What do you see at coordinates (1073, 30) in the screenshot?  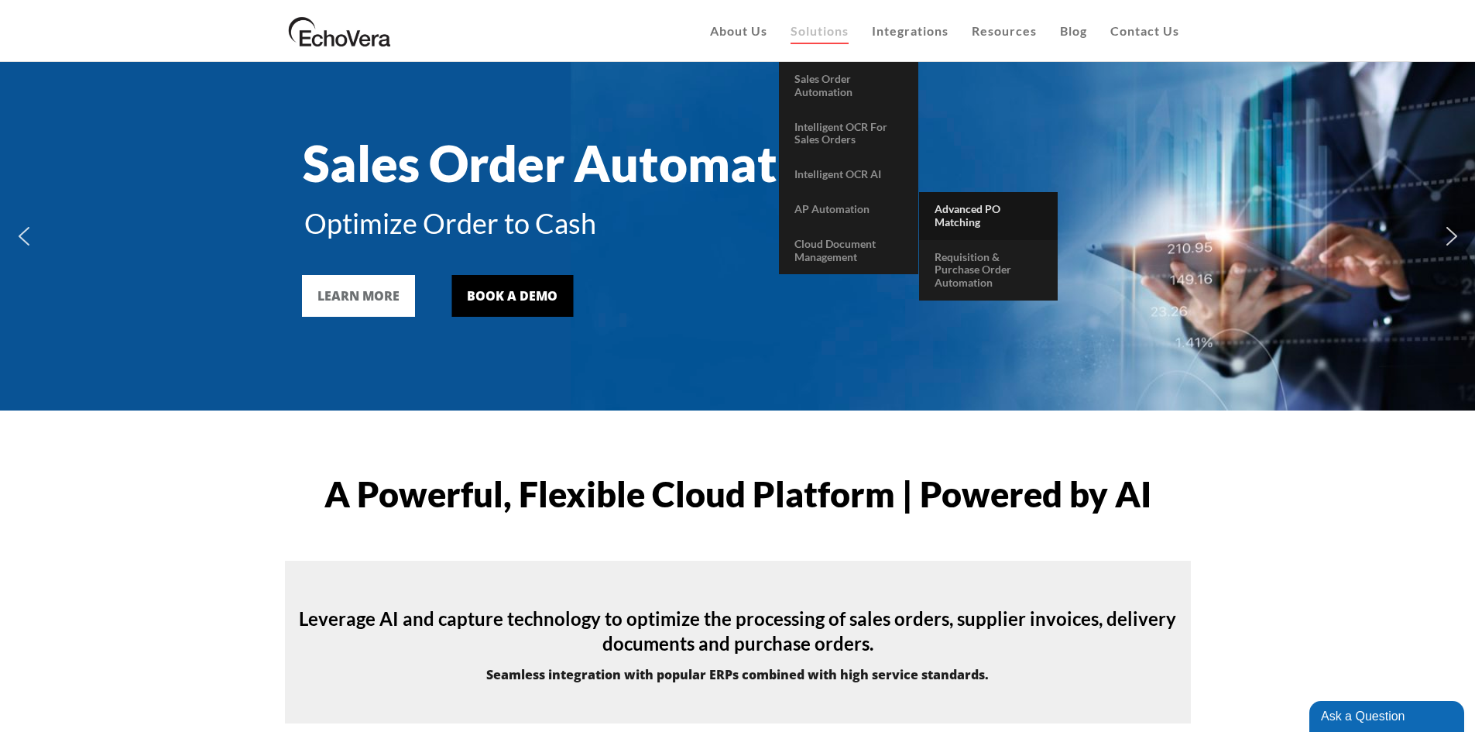 I see `span: Blog` at bounding box center [1073, 30].